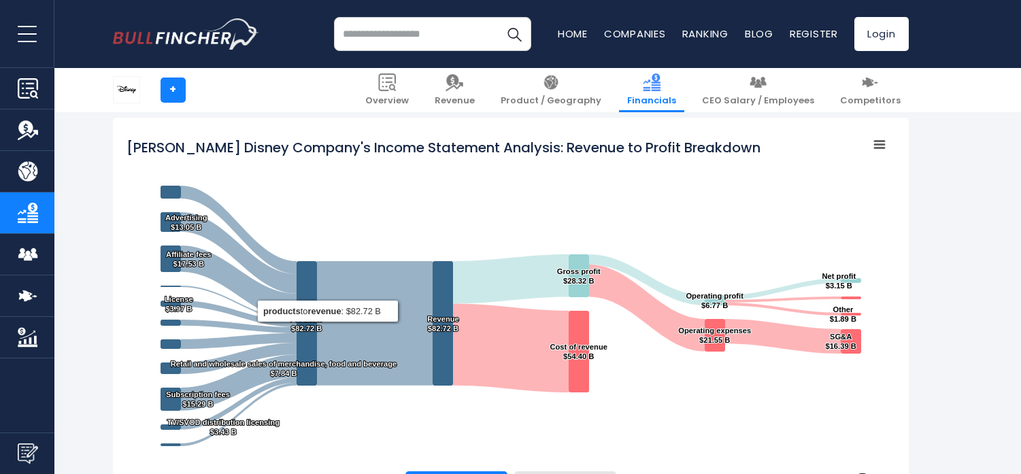  Describe the element at coordinates (578, 352) in the screenshot. I see `text: Cost of revenue $54.40 B` at that location.